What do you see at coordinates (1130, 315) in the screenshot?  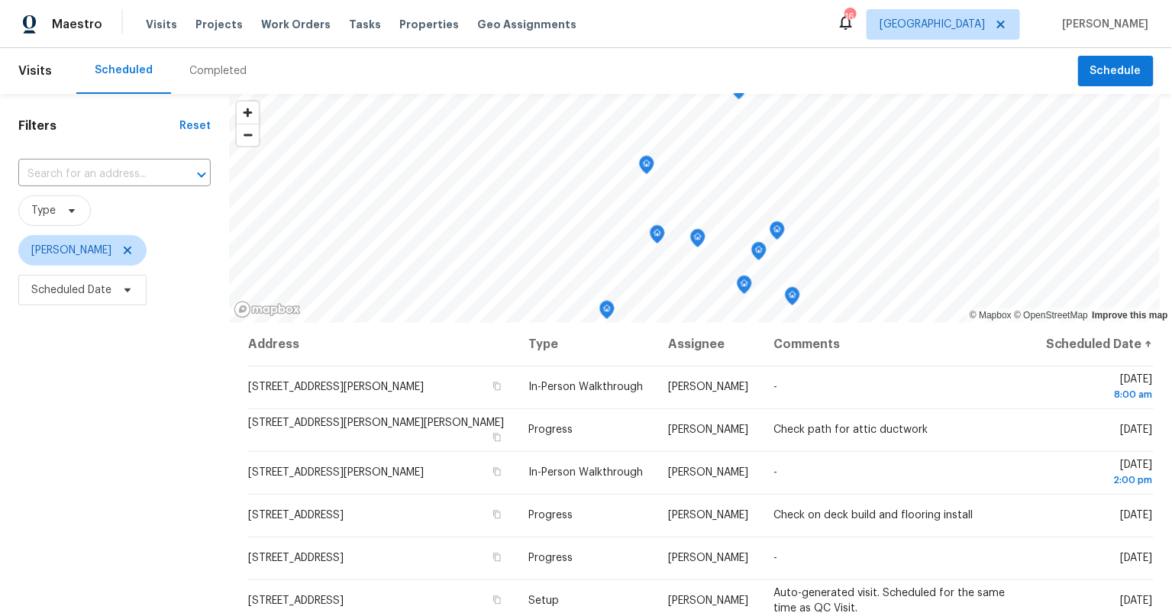 I see `a: Improve this map` at bounding box center [1130, 315].